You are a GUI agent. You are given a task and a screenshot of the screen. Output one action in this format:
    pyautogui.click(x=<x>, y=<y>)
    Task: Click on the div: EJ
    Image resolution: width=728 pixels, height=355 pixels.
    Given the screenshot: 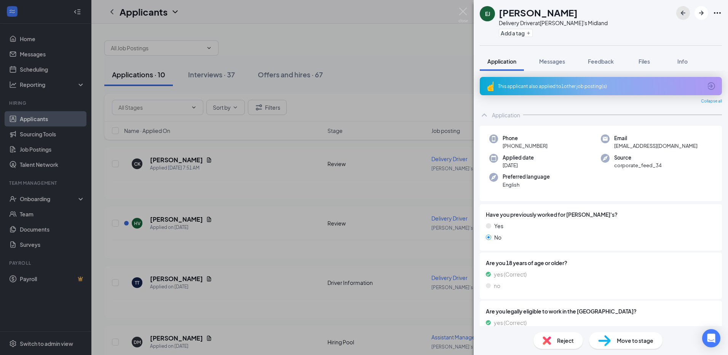 What is the action you would take?
    pyautogui.click(x=488, y=14)
    